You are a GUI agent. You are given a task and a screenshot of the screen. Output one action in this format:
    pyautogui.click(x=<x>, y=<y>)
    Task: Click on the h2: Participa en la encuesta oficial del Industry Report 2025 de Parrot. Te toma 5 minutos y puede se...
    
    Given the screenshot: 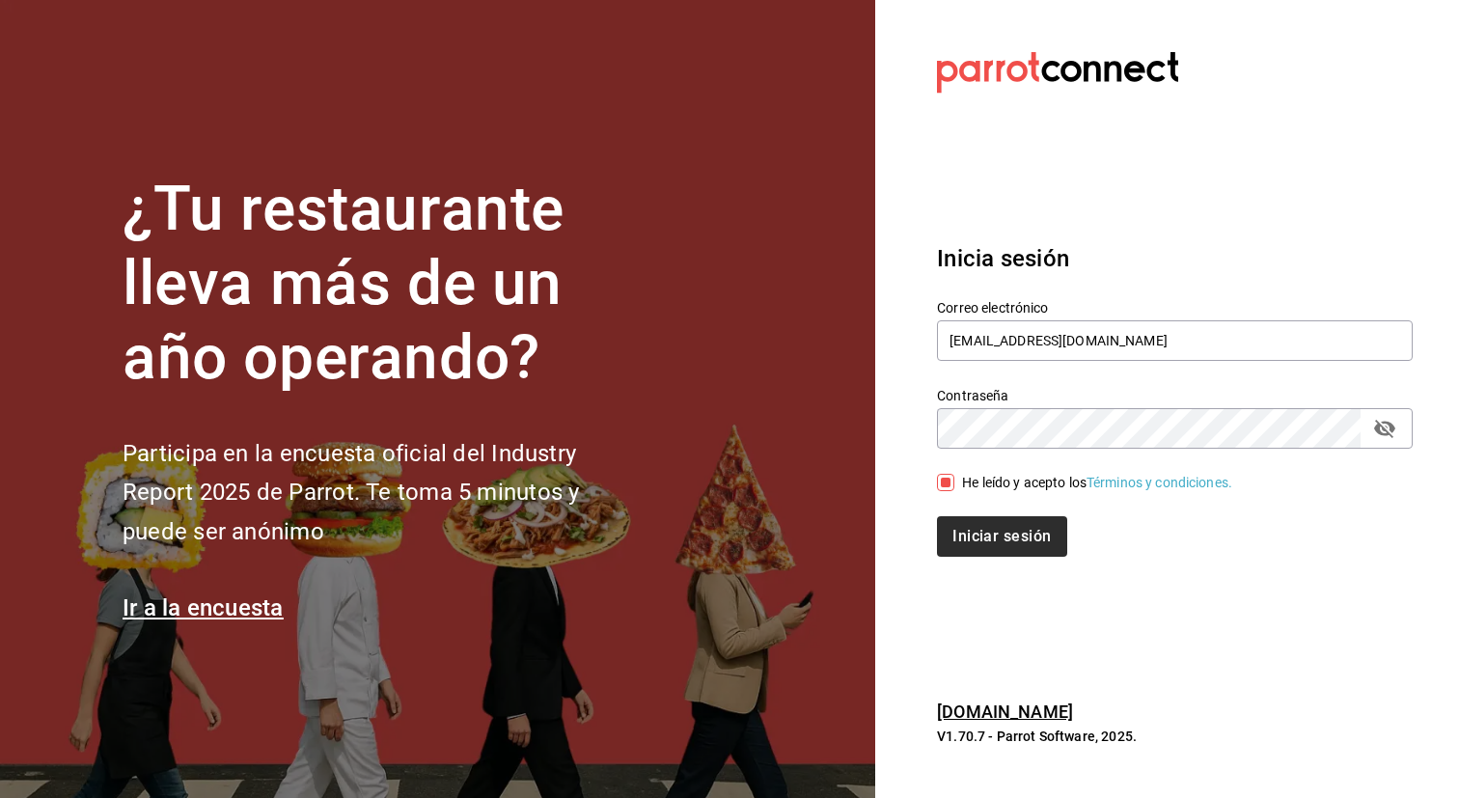 What is the action you would take?
    pyautogui.click(x=383, y=493)
    